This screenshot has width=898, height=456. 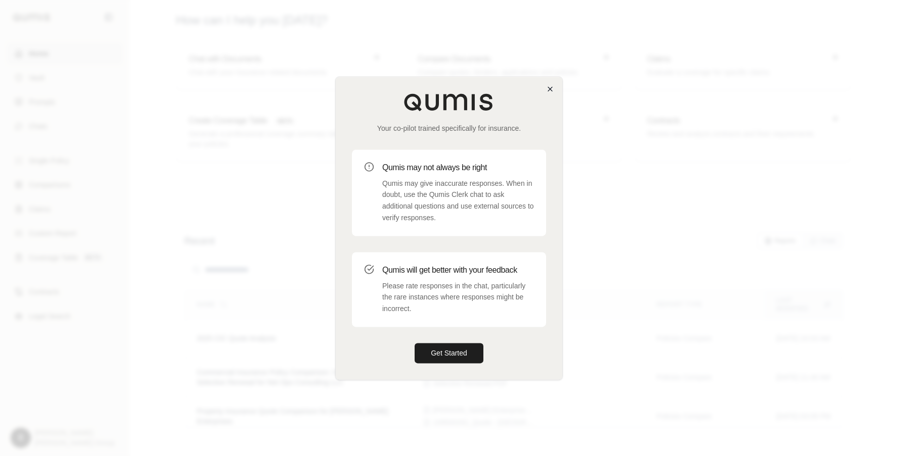 What do you see at coordinates (449, 353) in the screenshot?
I see `button: Get Started` at bounding box center [449, 353].